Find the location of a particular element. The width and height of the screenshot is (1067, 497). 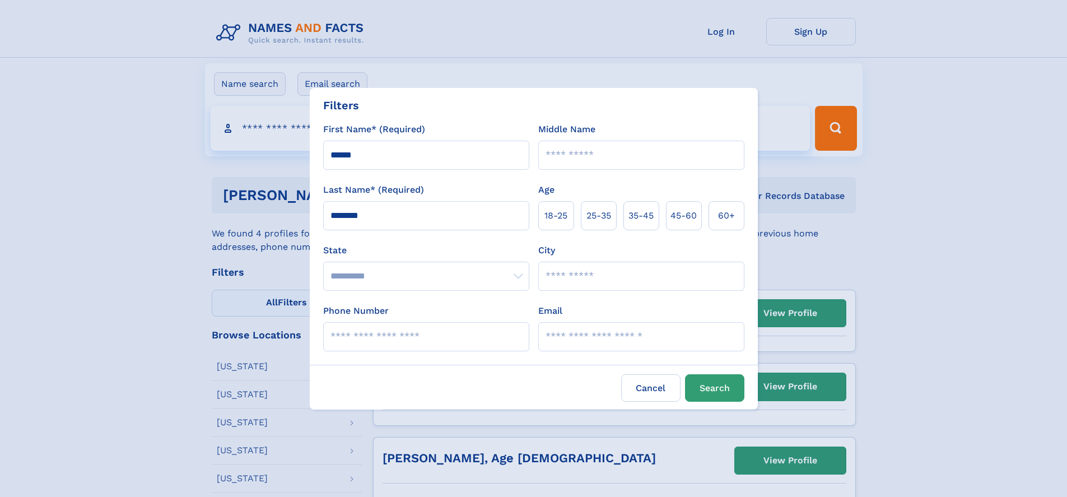

label: Phone Number is located at coordinates (356, 311).